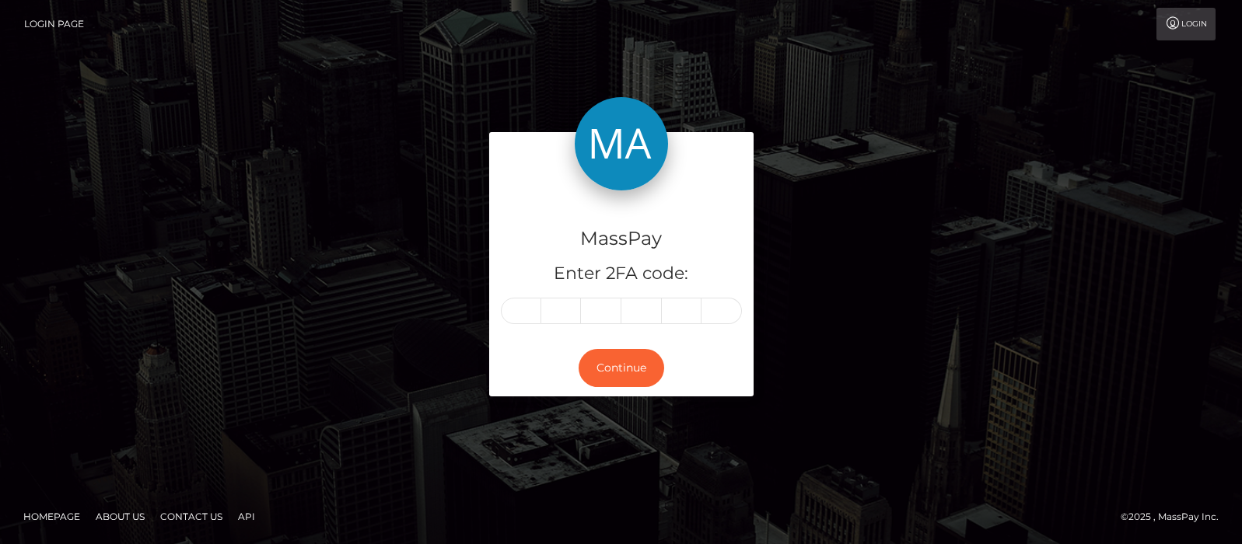 This screenshot has width=1242, height=544. I want to click on h5: Enter 2FA code:, so click(621, 274).